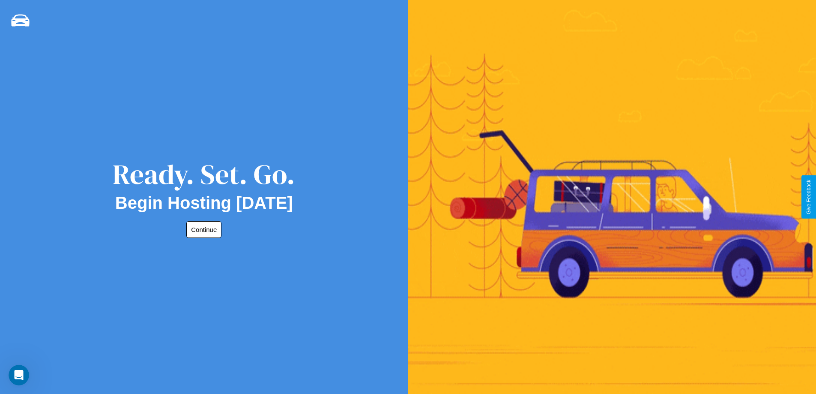  Describe the element at coordinates (809, 197) in the screenshot. I see `div: Give Feedback` at that location.